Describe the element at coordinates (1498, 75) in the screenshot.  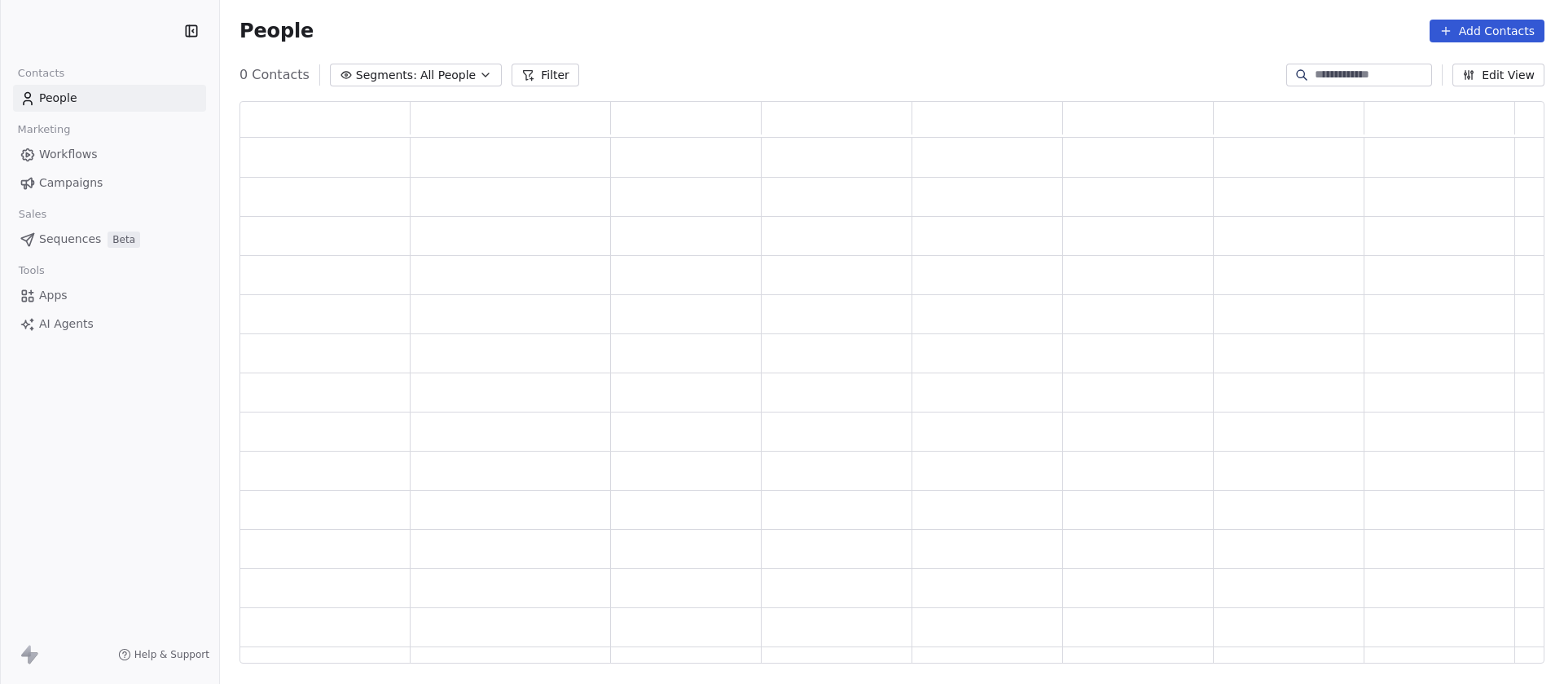
I see `button: Edit View` at that location.